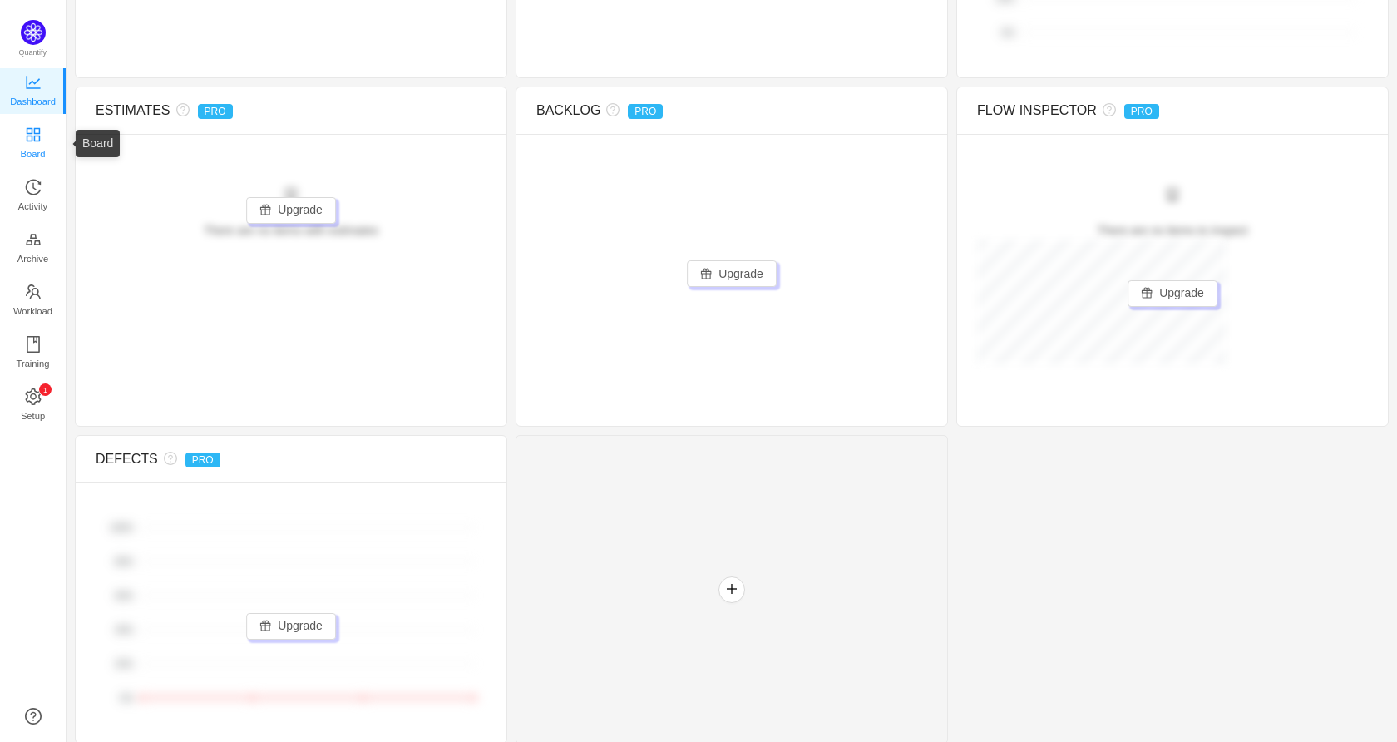 This screenshot has width=1397, height=742. I want to click on i: icon: gold, so click(33, 240).